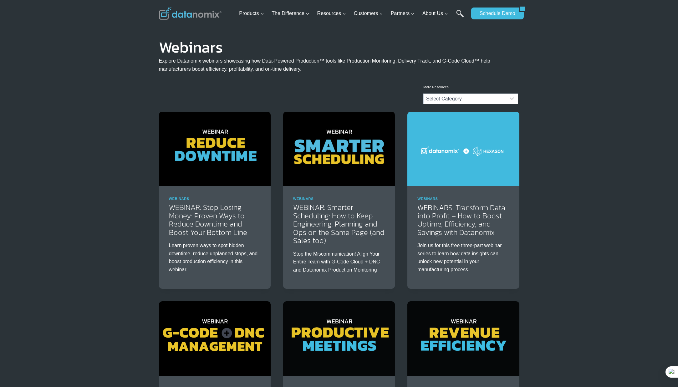 The width and height of the screenshot is (678, 387). What do you see at coordinates (214, 149) in the screenshot?
I see `img: WEBINAR: Discover practical ways to reduce downtime, boost productivity, and improve profits in y...` at bounding box center [214, 149].